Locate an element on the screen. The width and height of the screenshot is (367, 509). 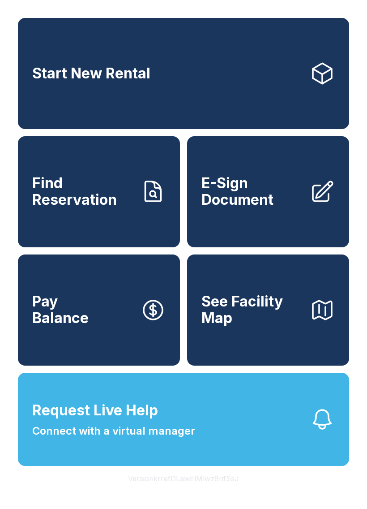
span: Request Live Help is located at coordinates (95, 410).